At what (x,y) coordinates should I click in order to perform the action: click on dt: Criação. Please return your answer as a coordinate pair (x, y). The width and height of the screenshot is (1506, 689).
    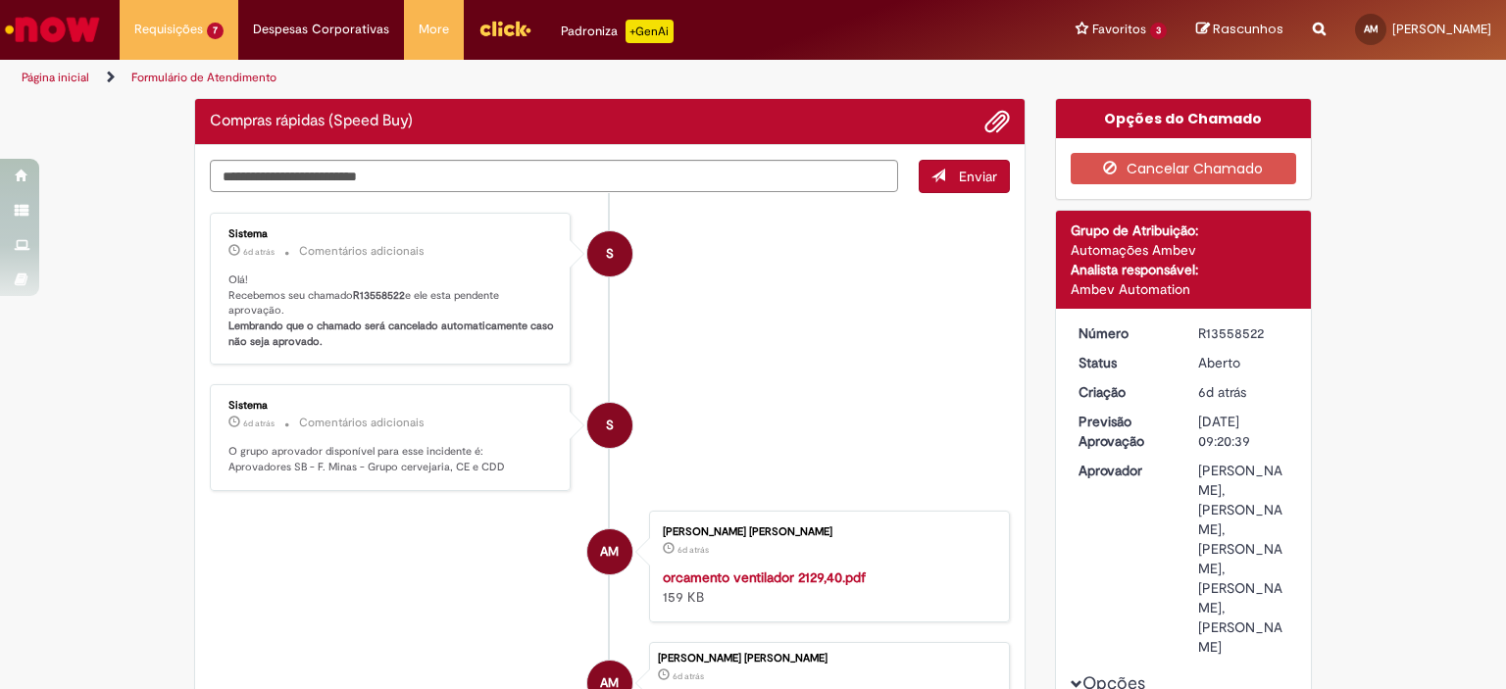
    Looking at the image, I should click on (1124, 392).